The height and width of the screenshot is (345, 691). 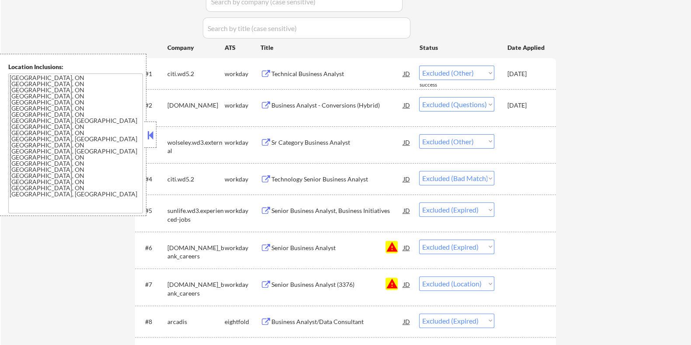 What do you see at coordinates (242, 48) in the screenshot?
I see `div: ATS` at bounding box center [242, 48].